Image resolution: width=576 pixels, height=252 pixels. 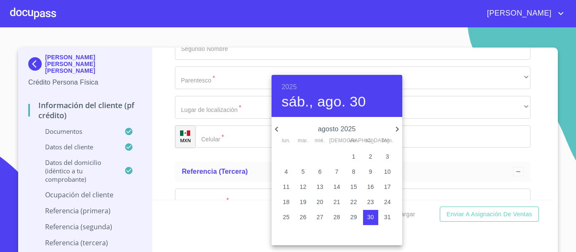 I want to click on p: 25, so click(x=286, y=217).